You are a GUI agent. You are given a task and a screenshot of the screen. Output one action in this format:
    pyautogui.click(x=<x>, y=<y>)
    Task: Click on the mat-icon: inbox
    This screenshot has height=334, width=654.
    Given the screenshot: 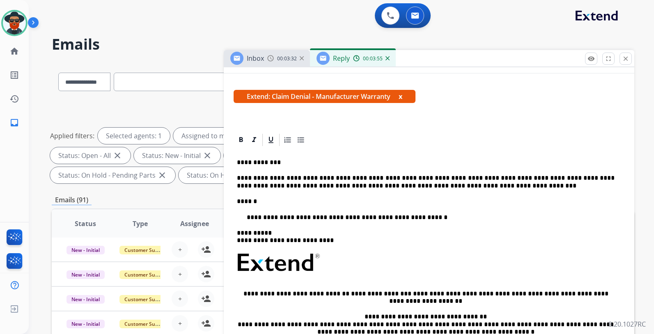 What is the action you would take?
    pyautogui.click(x=14, y=123)
    